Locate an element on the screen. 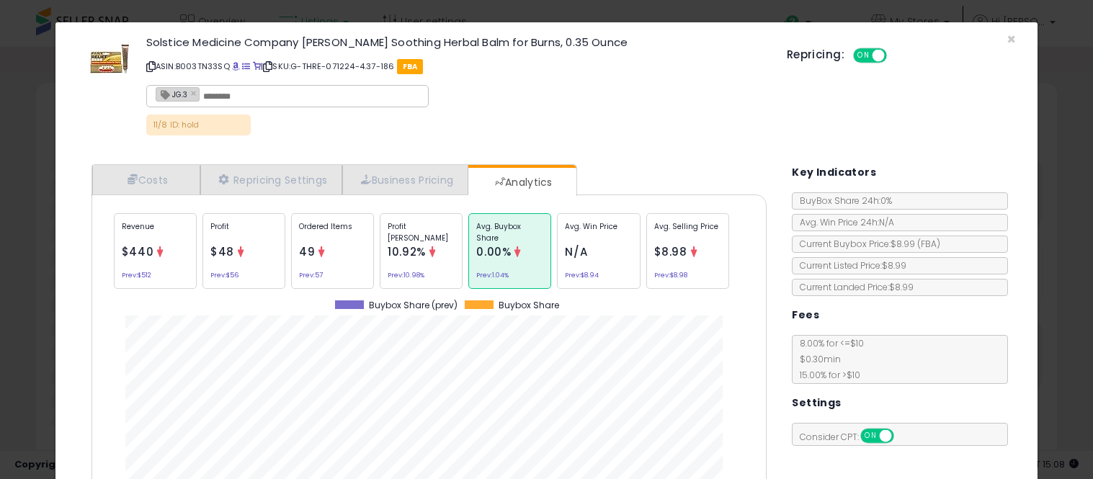 This screenshot has height=479, width=1093. span: 15.00 % for > $10 is located at coordinates (826, 375).